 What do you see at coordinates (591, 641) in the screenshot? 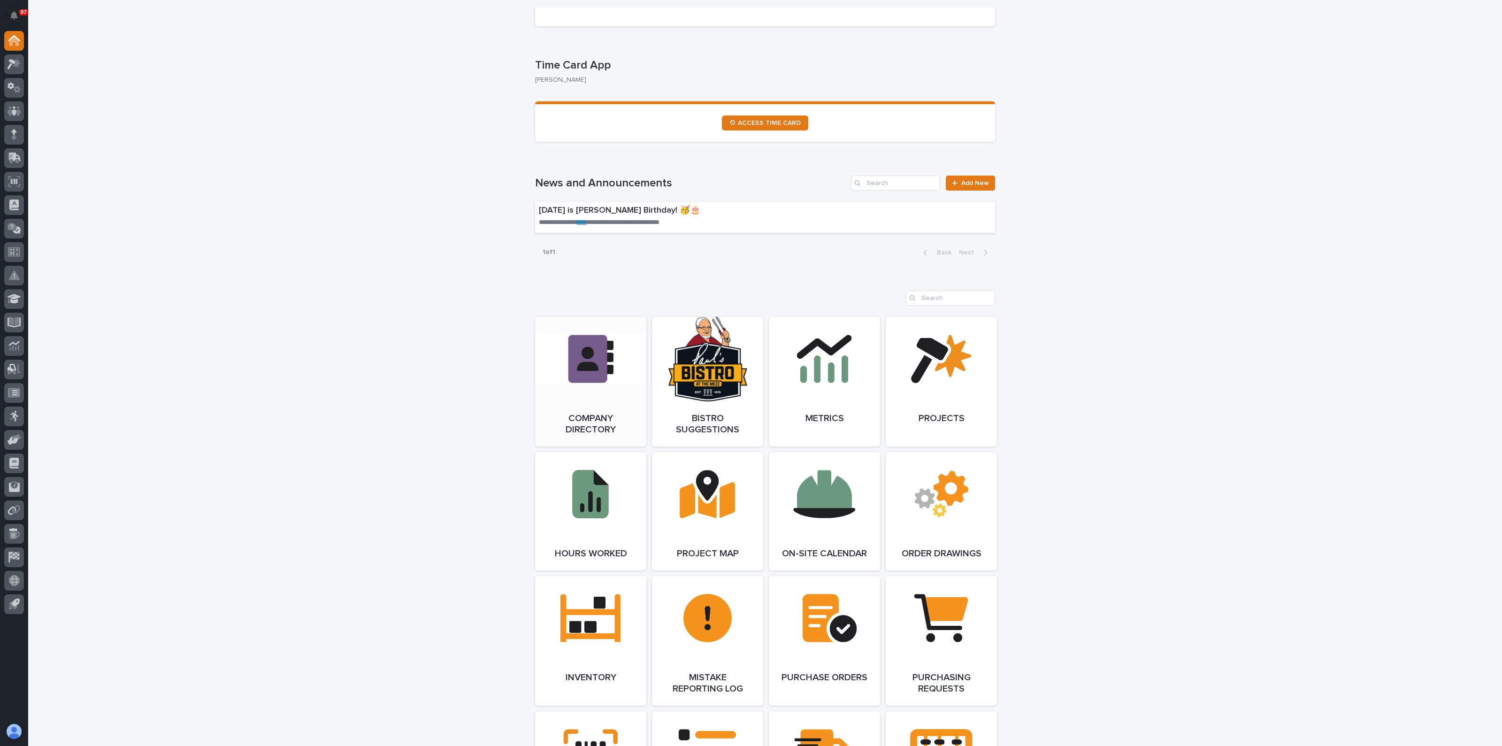
I see `a: Inventory` at bounding box center [591, 641].